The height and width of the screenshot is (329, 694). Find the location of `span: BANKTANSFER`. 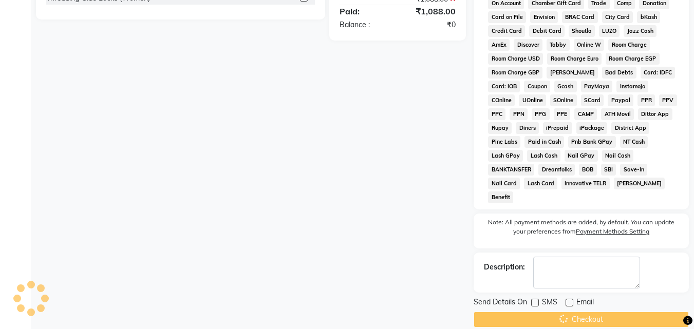

span: BANKTANSFER is located at coordinates (511, 170).